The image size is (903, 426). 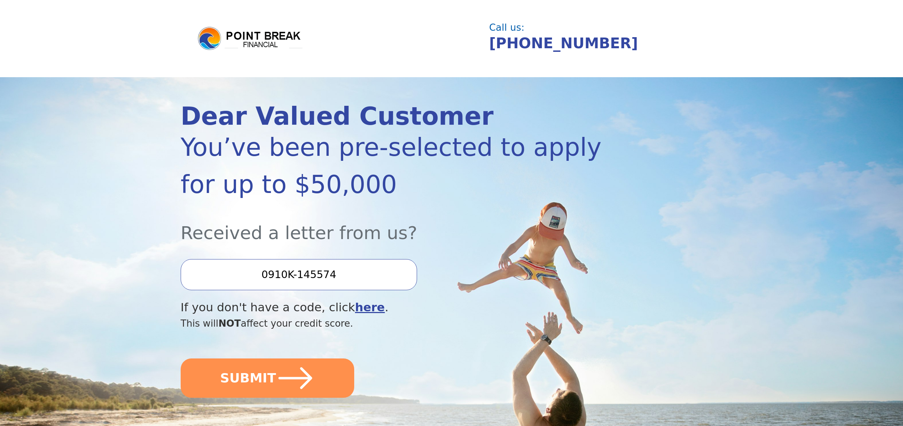 What do you see at coordinates (411, 224) in the screenshot?
I see `div: Received a letter from us?` at bounding box center [411, 224].